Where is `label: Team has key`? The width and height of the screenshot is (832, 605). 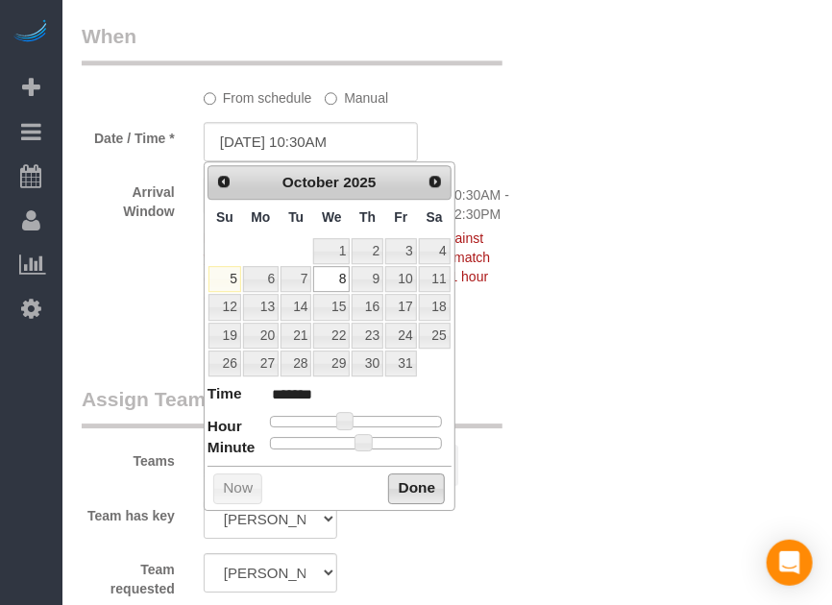
label: Team has key is located at coordinates (128, 512).